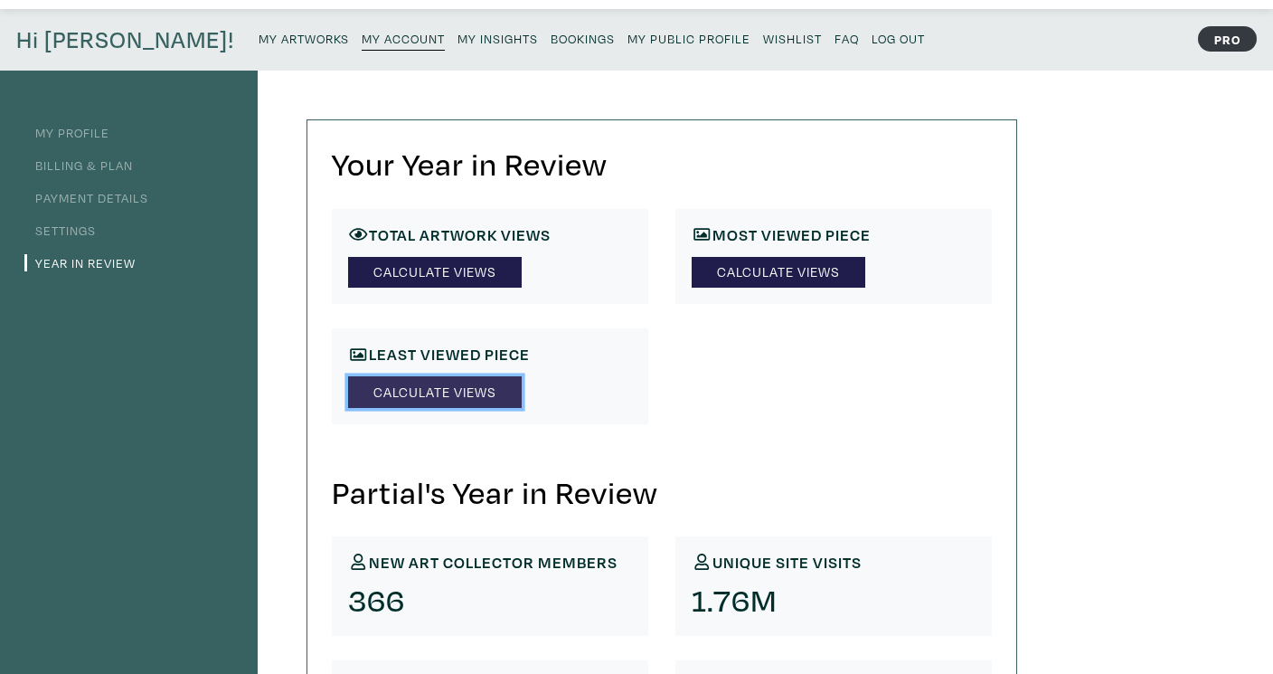 The height and width of the screenshot is (674, 1273). What do you see at coordinates (490, 235) in the screenshot?
I see `h6: Total artwork views` at bounding box center [490, 235].